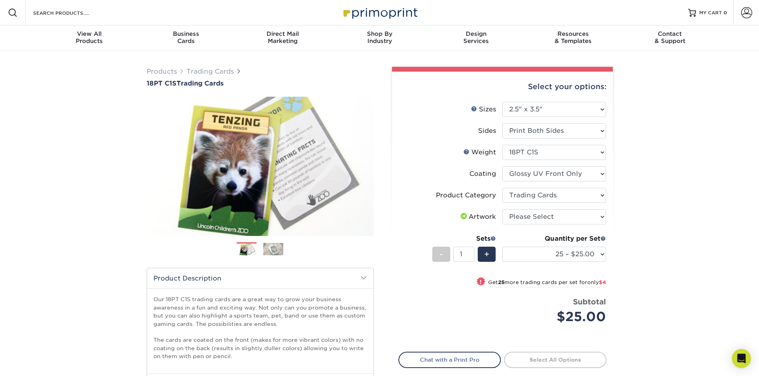 This screenshot has width=759, height=376. I want to click on strong: 25, so click(501, 282).